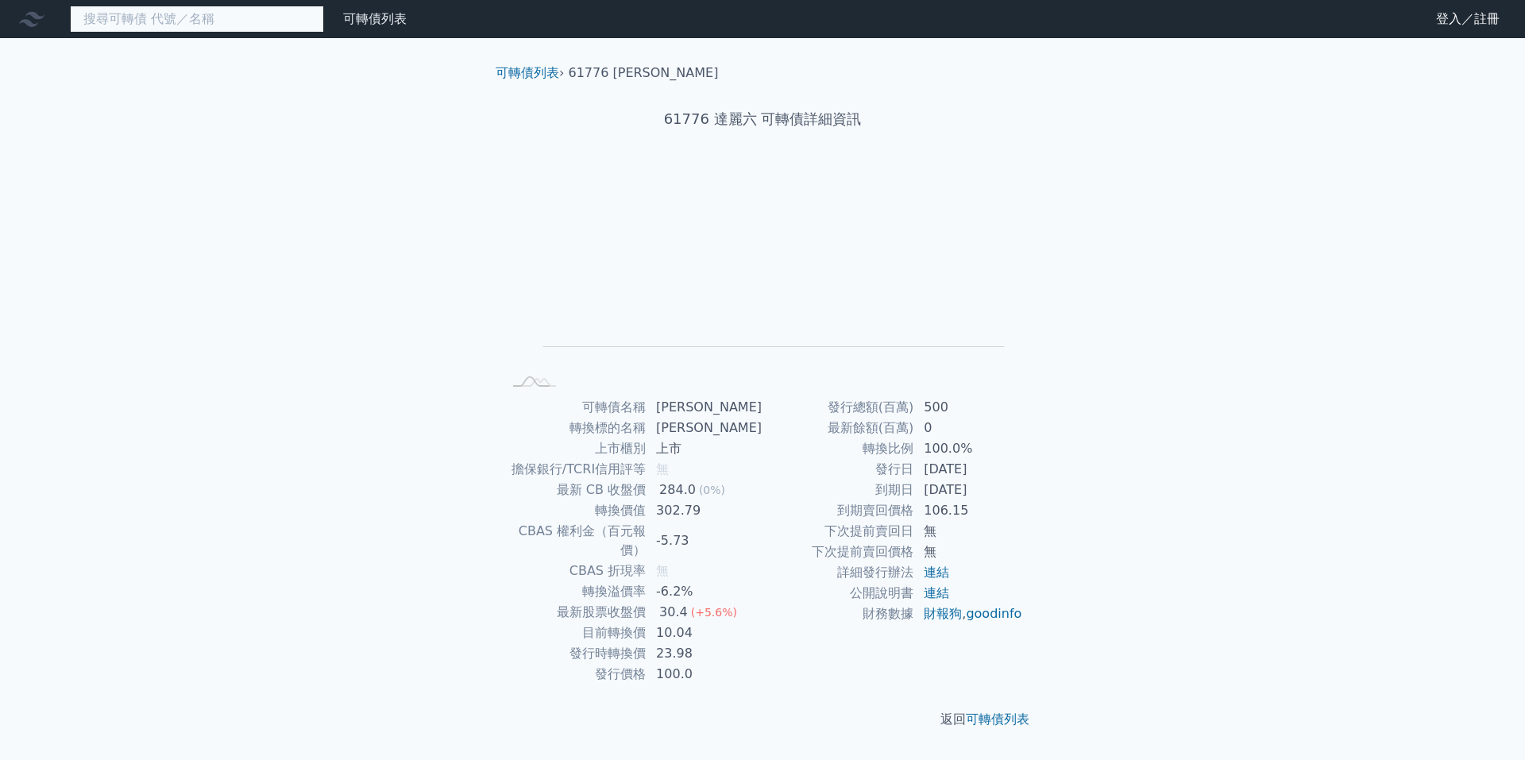  I want to click on td: 下次提前賣回日, so click(838, 531).